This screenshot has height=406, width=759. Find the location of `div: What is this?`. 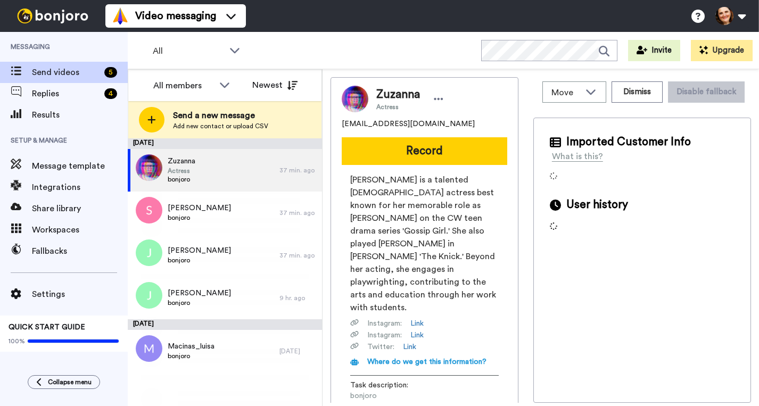

div: What is this? is located at coordinates (577, 156).